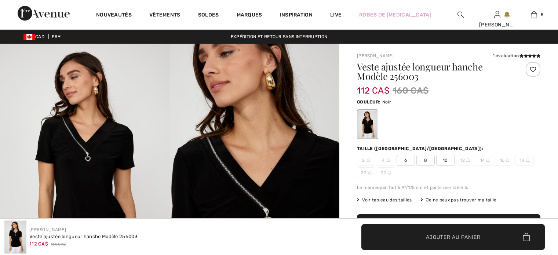 The height and width of the screenshot is (255, 558). What do you see at coordinates (516, 56) in the screenshot?
I see `div: 1 évaluation` at bounding box center [516, 56].